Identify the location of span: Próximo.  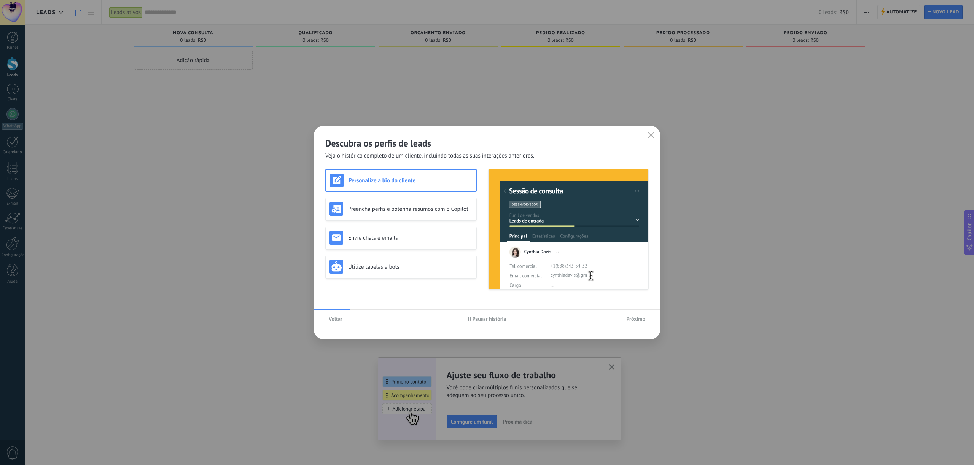
(636, 319).